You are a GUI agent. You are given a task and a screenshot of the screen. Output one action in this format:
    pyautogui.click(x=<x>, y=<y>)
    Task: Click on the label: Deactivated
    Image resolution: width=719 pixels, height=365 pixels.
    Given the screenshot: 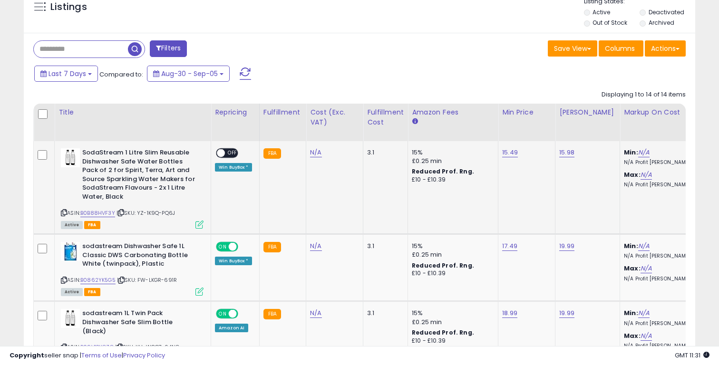 What is the action you would take?
    pyautogui.click(x=666, y=12)
    